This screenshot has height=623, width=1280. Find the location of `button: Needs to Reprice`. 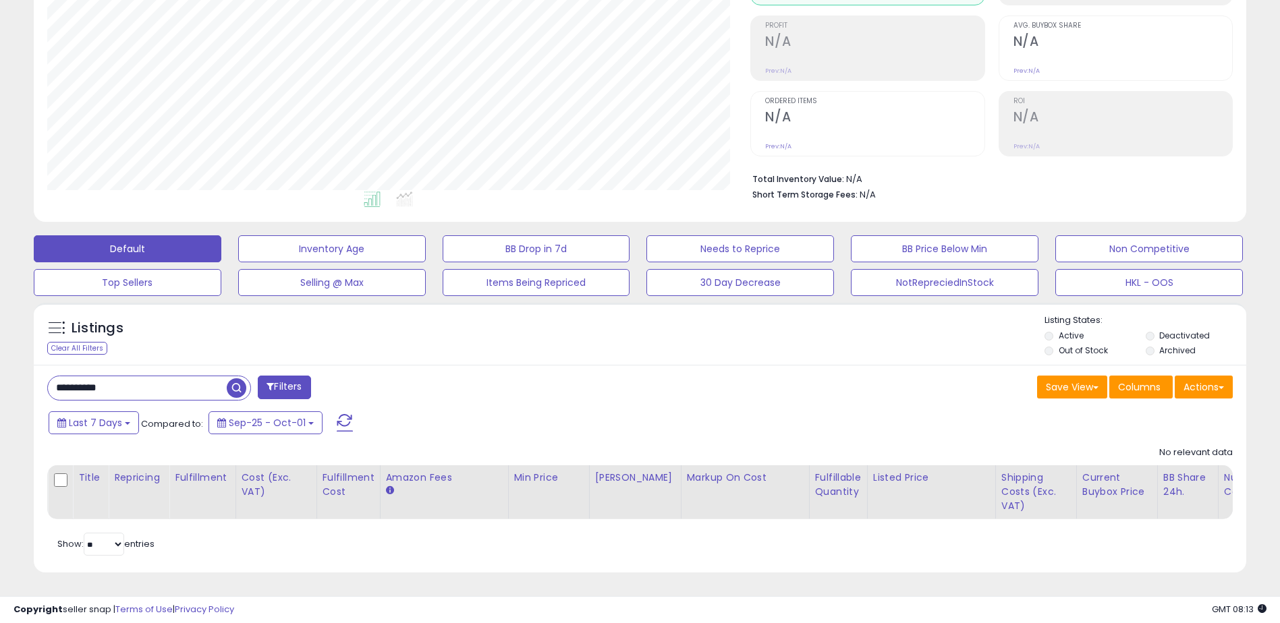

button: Needs to Reprice is located at coordinates (740, 249).